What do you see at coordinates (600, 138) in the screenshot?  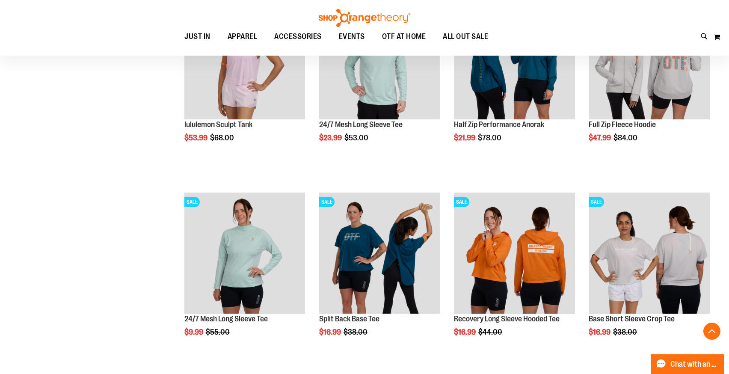 I see `span: $47.99` at bounding box center [600, 138].